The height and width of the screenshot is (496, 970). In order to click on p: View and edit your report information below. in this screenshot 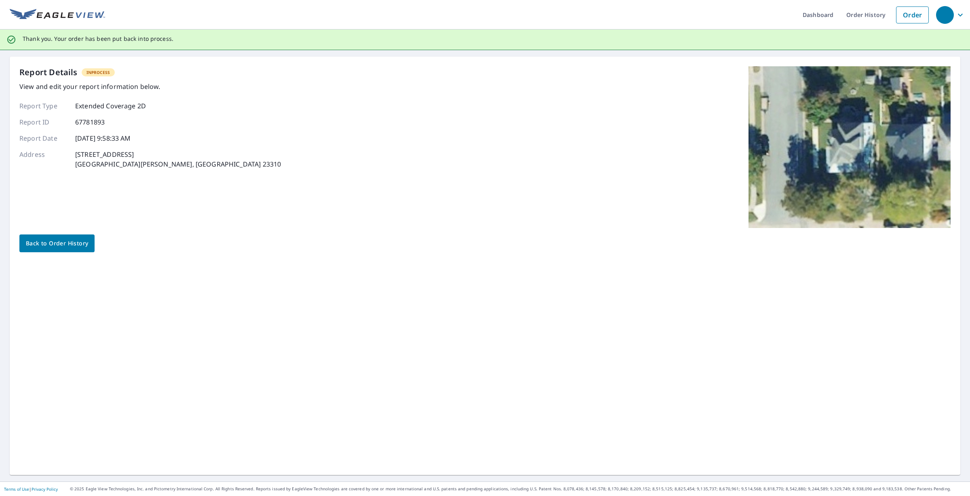, I will do `click(150, 86)`.